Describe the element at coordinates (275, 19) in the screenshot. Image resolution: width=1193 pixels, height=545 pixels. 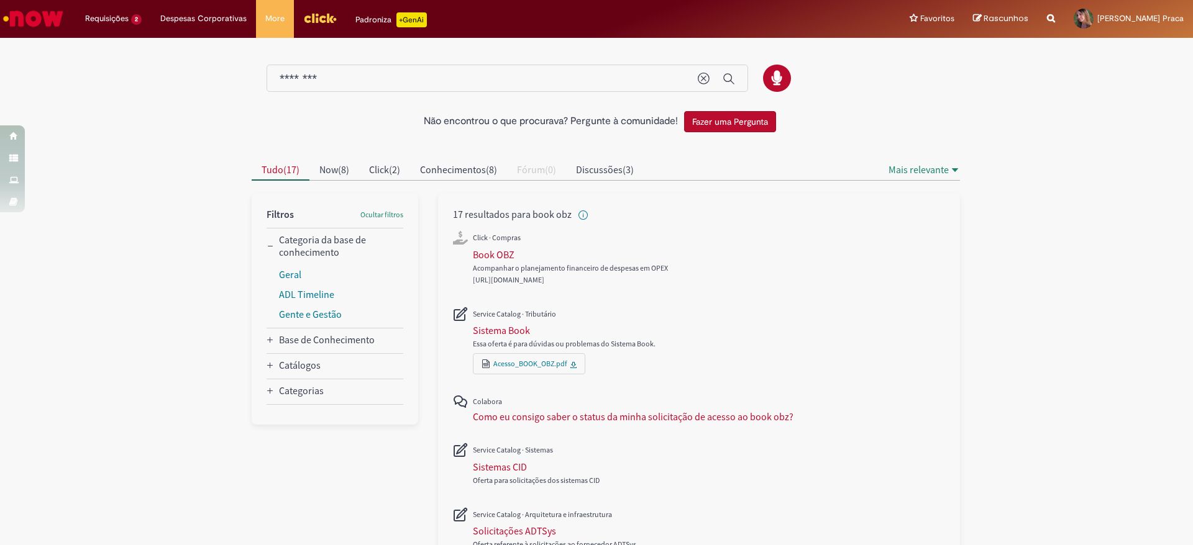
I see `span: More` at that location.